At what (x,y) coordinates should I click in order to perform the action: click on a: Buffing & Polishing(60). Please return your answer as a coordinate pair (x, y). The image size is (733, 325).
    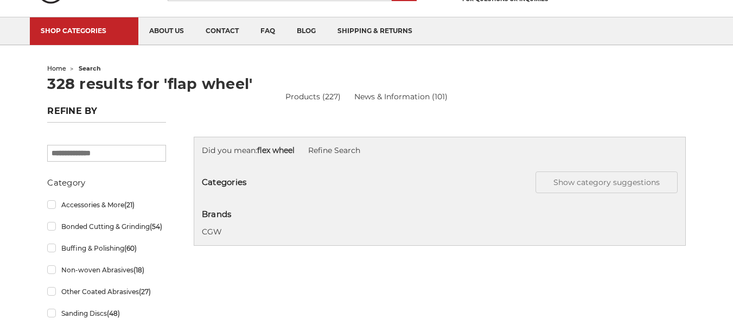
    Looking at the image, I should click on (106, 248).